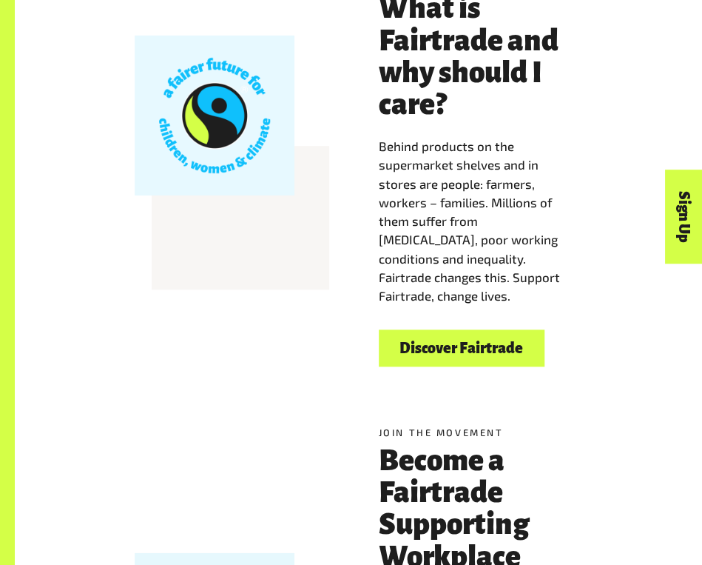 This screenshot has height=565, width=702. Describe the element at coordinates (481, 432) in the screenshot. I see `h5: Join the movement` at that location.